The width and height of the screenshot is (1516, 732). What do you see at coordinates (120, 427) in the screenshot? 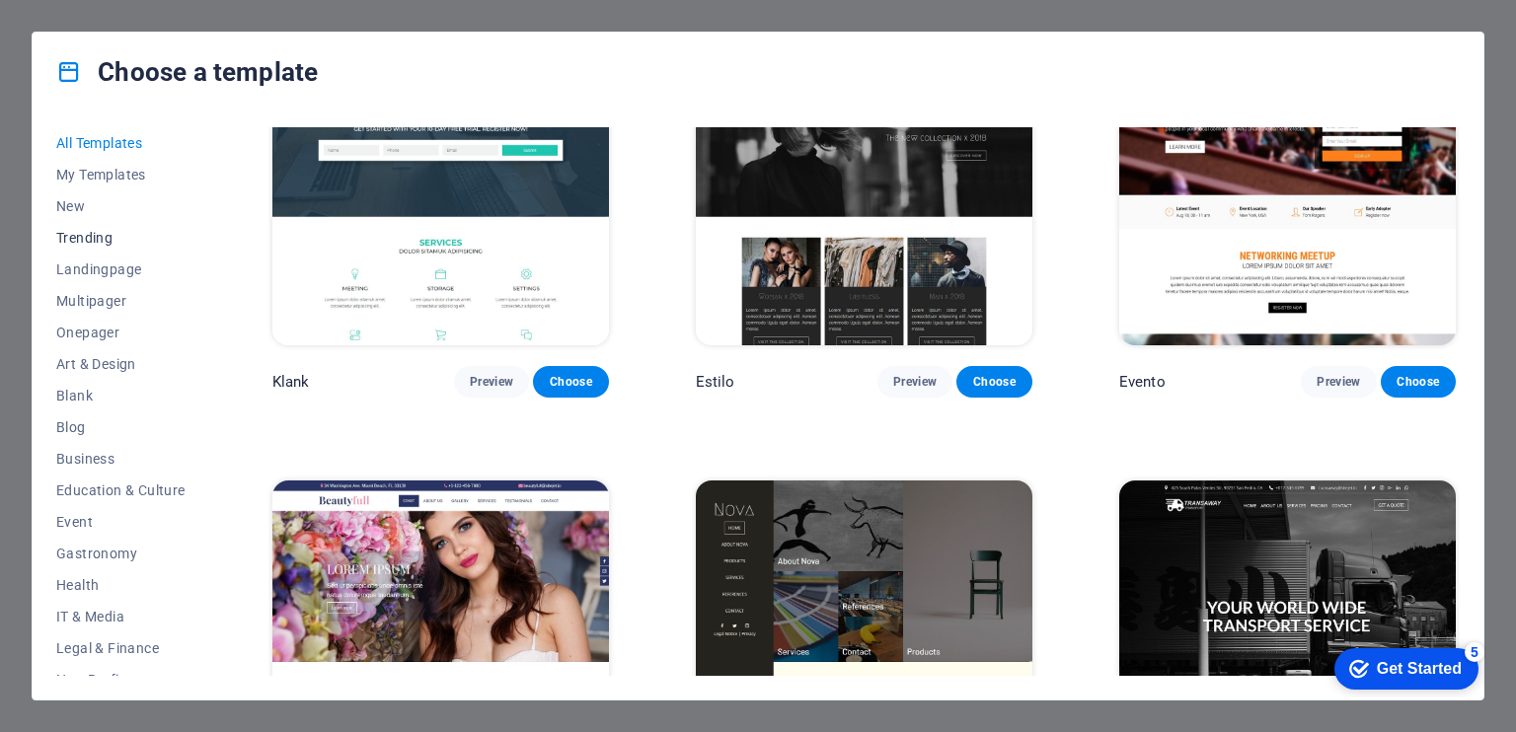
I see `button: Blog` at bounding box center [120, 427].